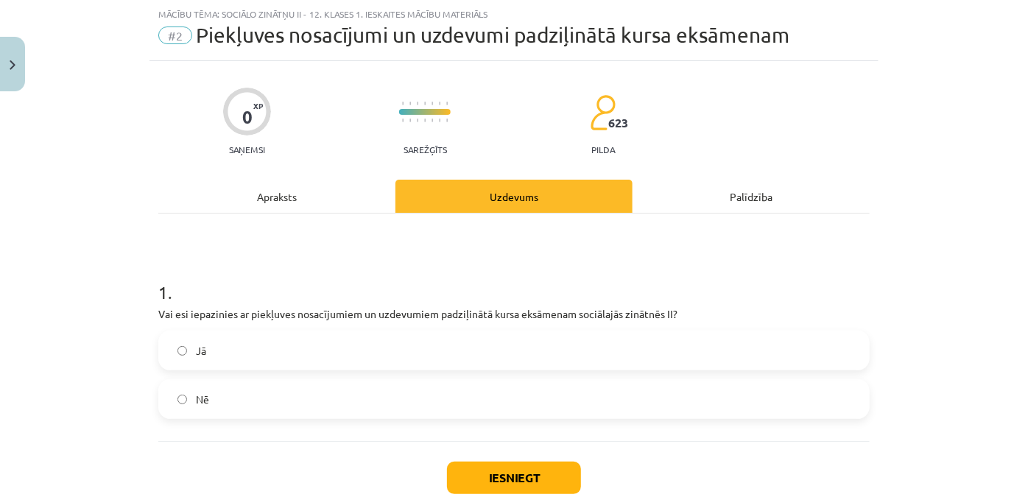  Describe the element at coordinates (182, 399) in the screenshot. I see `input: Nē` at that location.